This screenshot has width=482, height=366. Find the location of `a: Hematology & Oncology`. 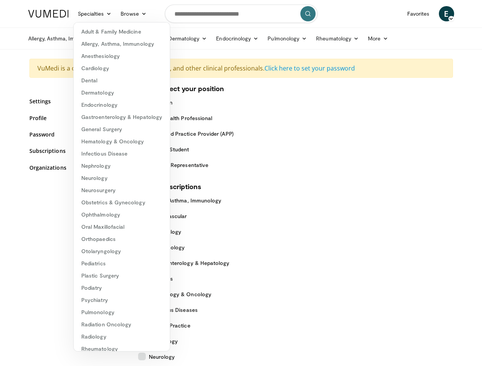

a: Hematology & Oncology is located at coordinates (122, 142).